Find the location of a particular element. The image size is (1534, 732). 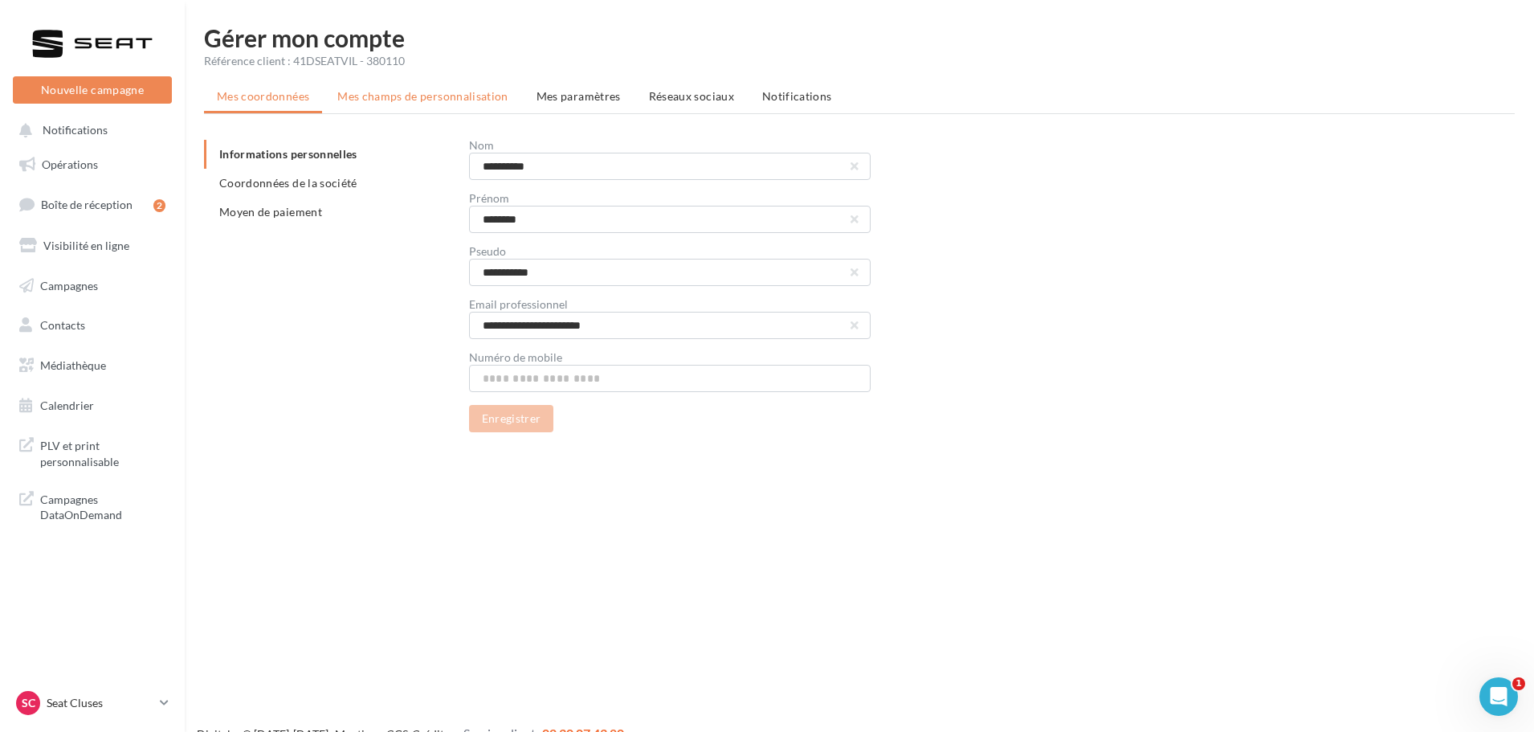

span: 1 is located at coordinates (1519, 684).